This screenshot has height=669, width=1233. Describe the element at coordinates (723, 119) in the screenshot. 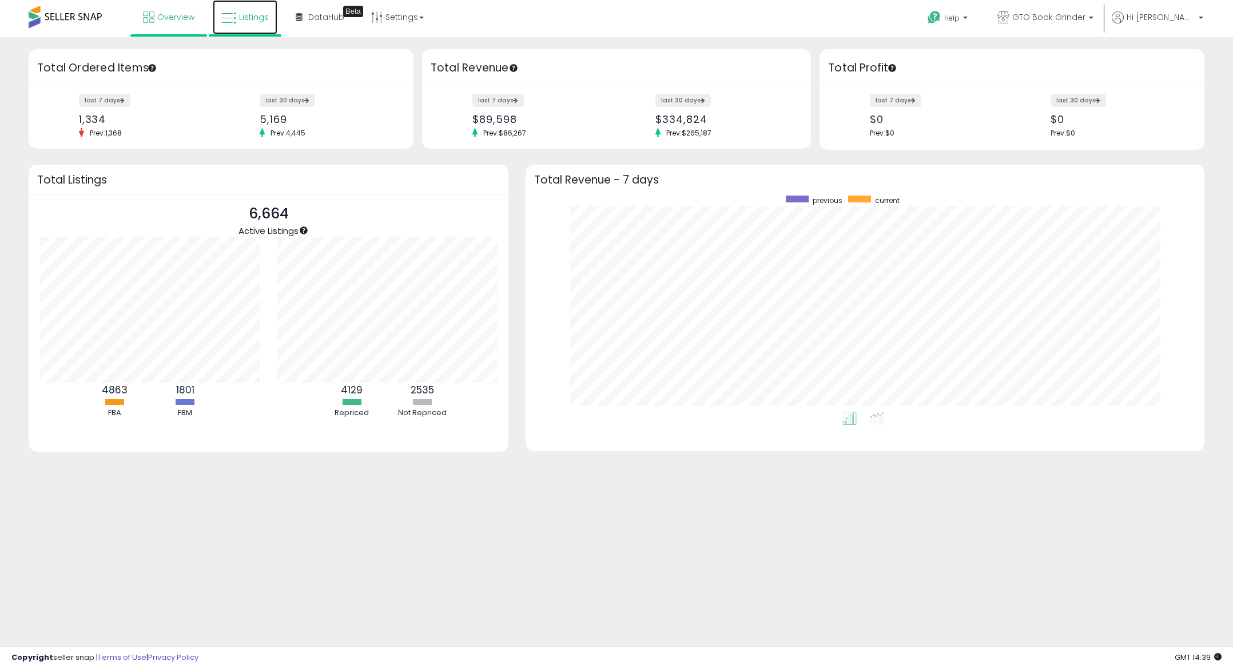

I see `div: $334,824` at that location.